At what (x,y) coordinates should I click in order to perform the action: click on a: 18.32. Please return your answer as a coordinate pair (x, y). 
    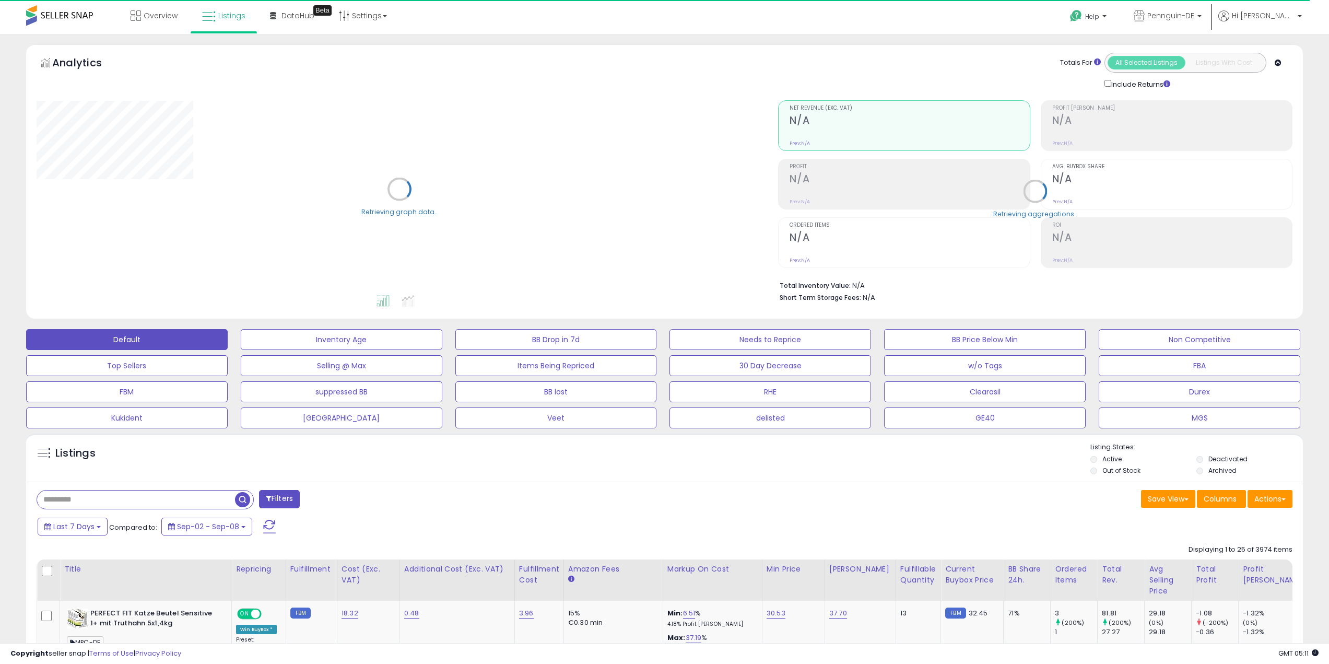
    Looking at the image, I should click on (350, 613).